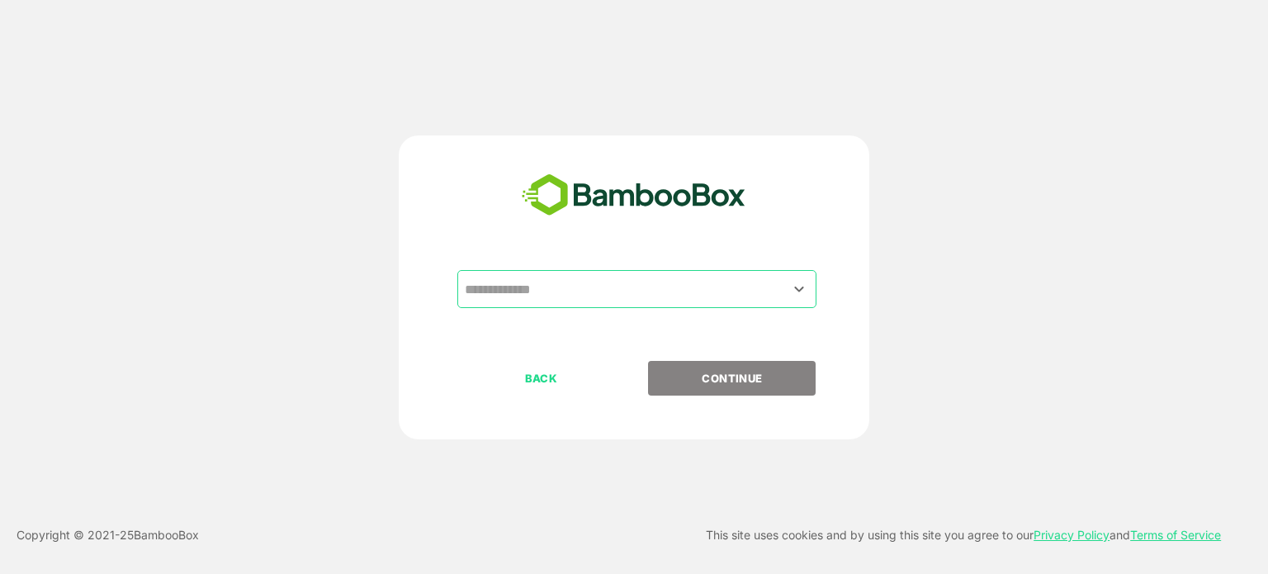 The image size is (1268, 574). I want to click on a: Privacy Policy, so click(1072, 534).